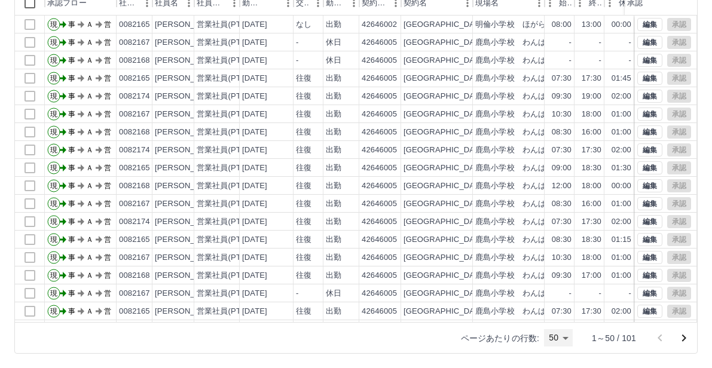  Describe the element at coordinates (134, 60) in the screenshot. I see `div: 0082168` at that location.